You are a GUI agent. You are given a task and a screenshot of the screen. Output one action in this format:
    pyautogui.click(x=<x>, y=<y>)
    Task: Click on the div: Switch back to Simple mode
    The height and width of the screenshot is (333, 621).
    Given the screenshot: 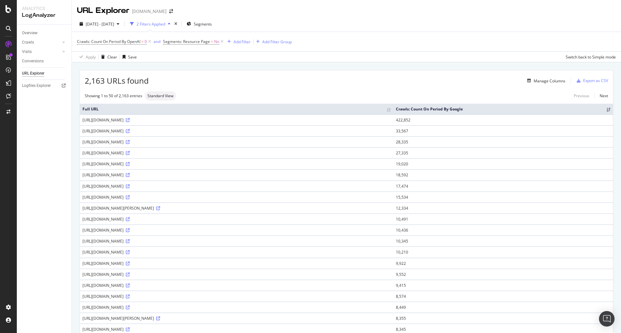 What is the action you would take?
    pyautogui.click(x=590, y=57)
    